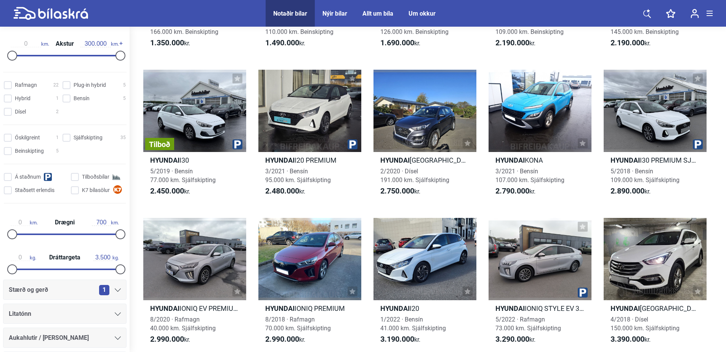 The image size is (726, 352). Describe the element at coordinates (627, 191) in the screenshot. I see `b: 2.890.000` at that location.